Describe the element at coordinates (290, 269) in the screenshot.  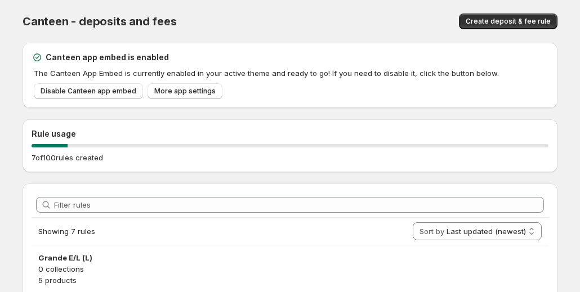
I see `p: 0 collections` at that location.